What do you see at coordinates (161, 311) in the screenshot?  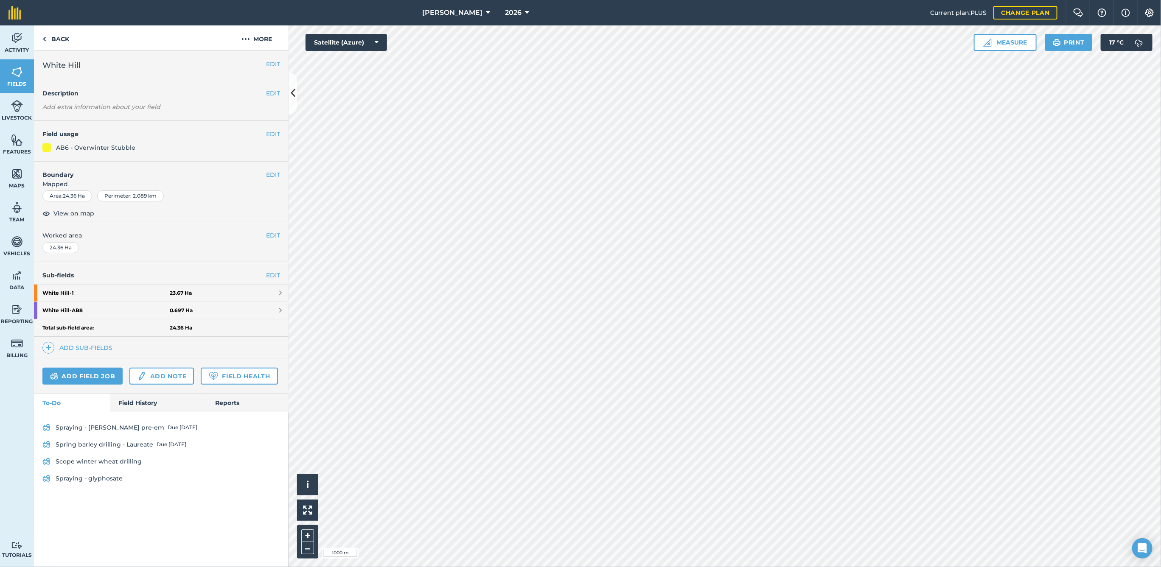 I see `a: White Hill-AB80.697 Ha` at bounding box center [161, 311].